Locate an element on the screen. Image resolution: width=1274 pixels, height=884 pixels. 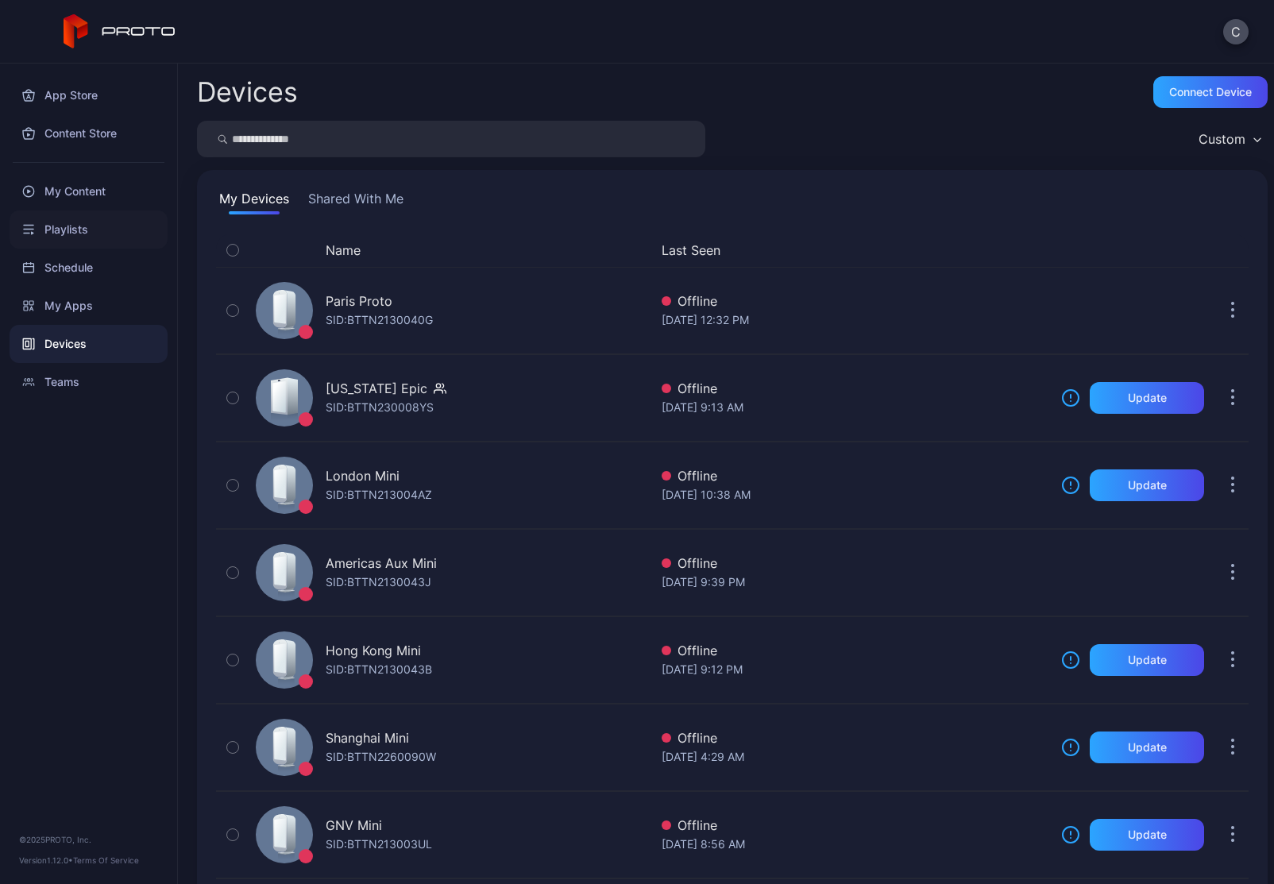
div: SID: BTTN230008YS is located at coordinates (380, 408).